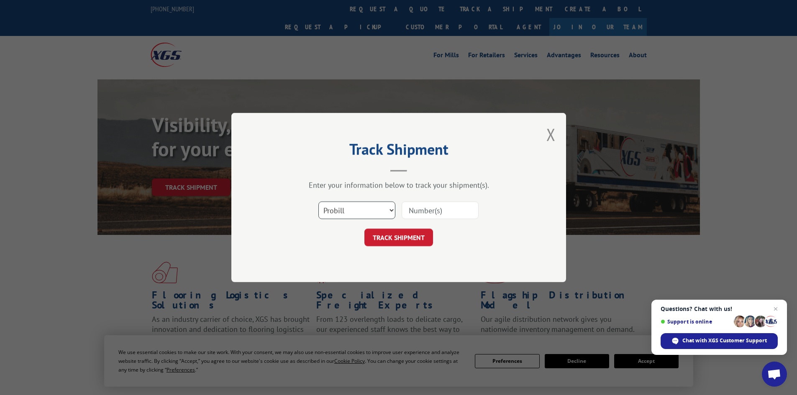  Describe the element at coordinates (719, 341) in the screenshot. I see `div: Chat with XGS Customer Support` at that location.